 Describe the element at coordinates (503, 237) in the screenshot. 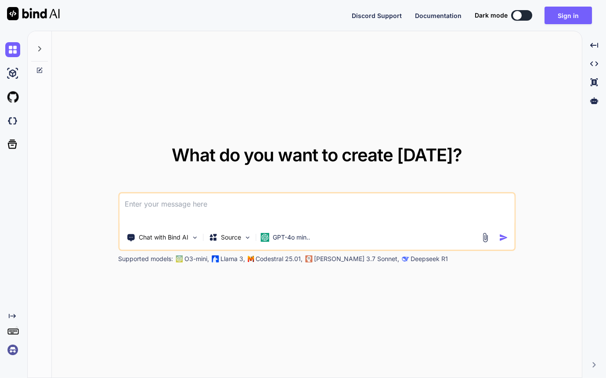

I see `img: icon` at that location.